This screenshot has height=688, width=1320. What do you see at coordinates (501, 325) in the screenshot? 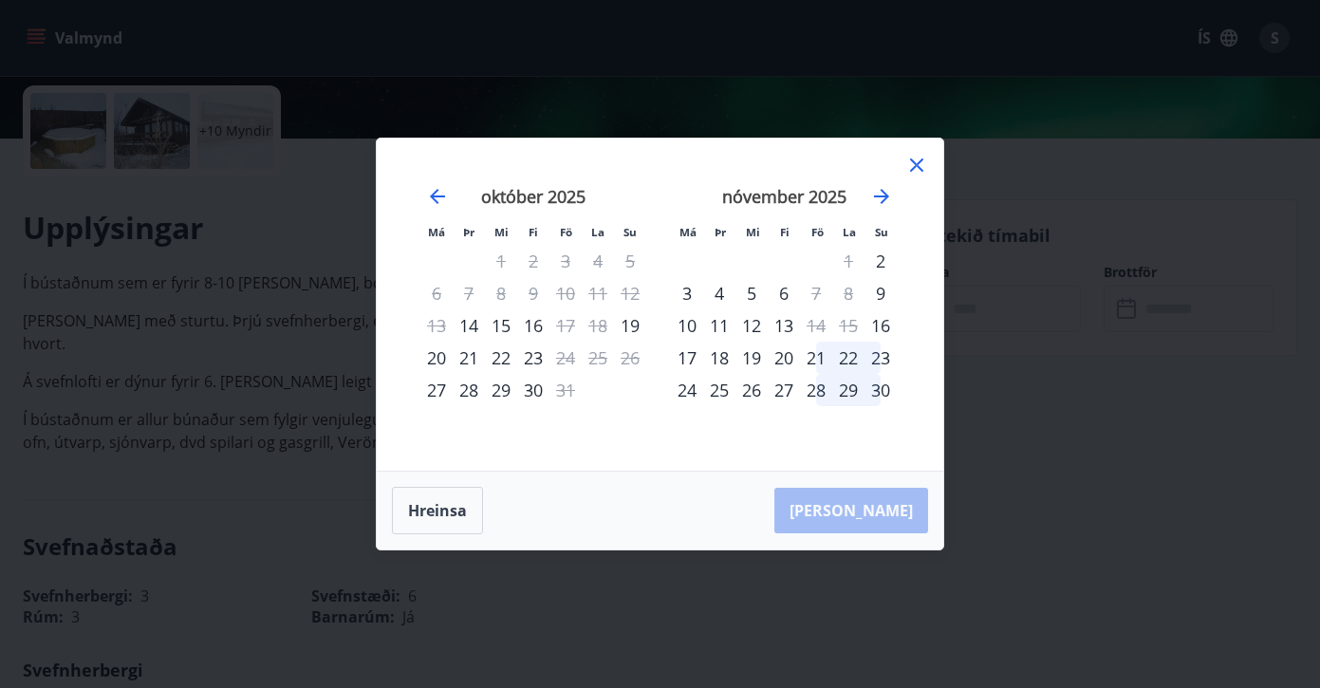
I see `td: Choose miðvikudagur, 15. október 2025 as your check-in date. It’s available.` at bounding box center [501, 325].